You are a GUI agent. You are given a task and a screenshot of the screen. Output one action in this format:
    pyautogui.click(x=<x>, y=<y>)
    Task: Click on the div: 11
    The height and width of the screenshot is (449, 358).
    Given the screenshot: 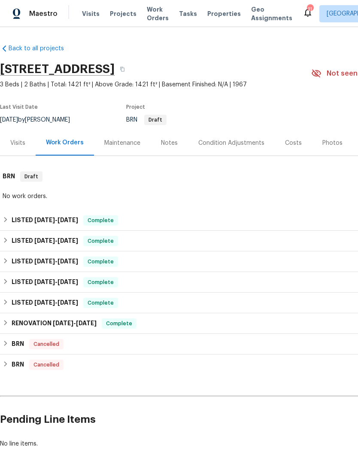 What is the action you would take?
    pyautogui.click(x=310, y=9)
    